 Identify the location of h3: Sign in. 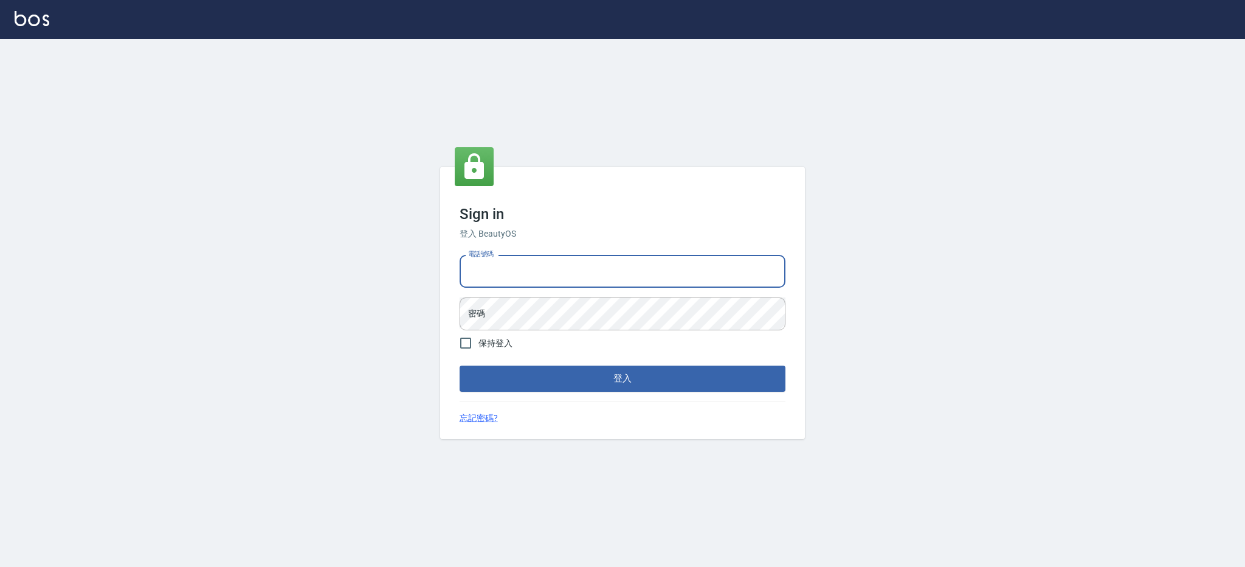
(623, 214).